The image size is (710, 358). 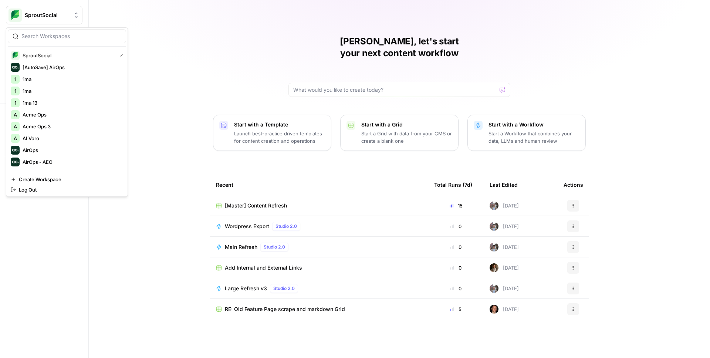 What do you see at coordinates (44, 15) in the screenshot?
I see `button: Workspace: SproutSocial` at bounding box center [44, 15].